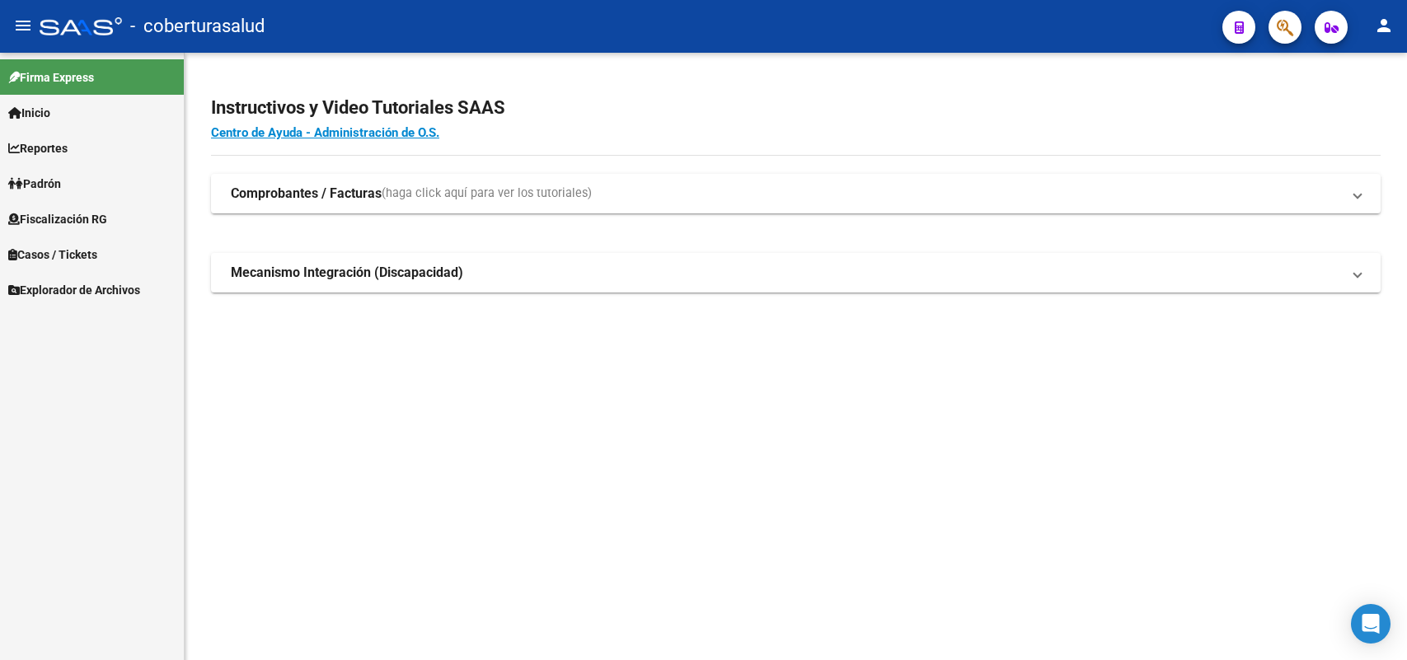 The height and width of the screenshot is (660, 1407). I want to click on a: Centro de Ayuda - Administración de O.S., so click(325, 133).